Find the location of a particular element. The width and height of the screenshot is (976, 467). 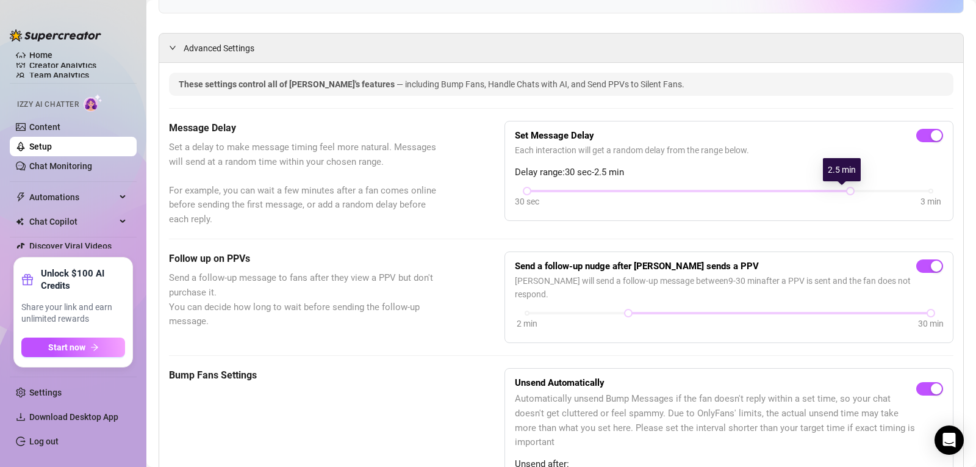

button: Start nowarrow-right is located at coordinates (73, 347).